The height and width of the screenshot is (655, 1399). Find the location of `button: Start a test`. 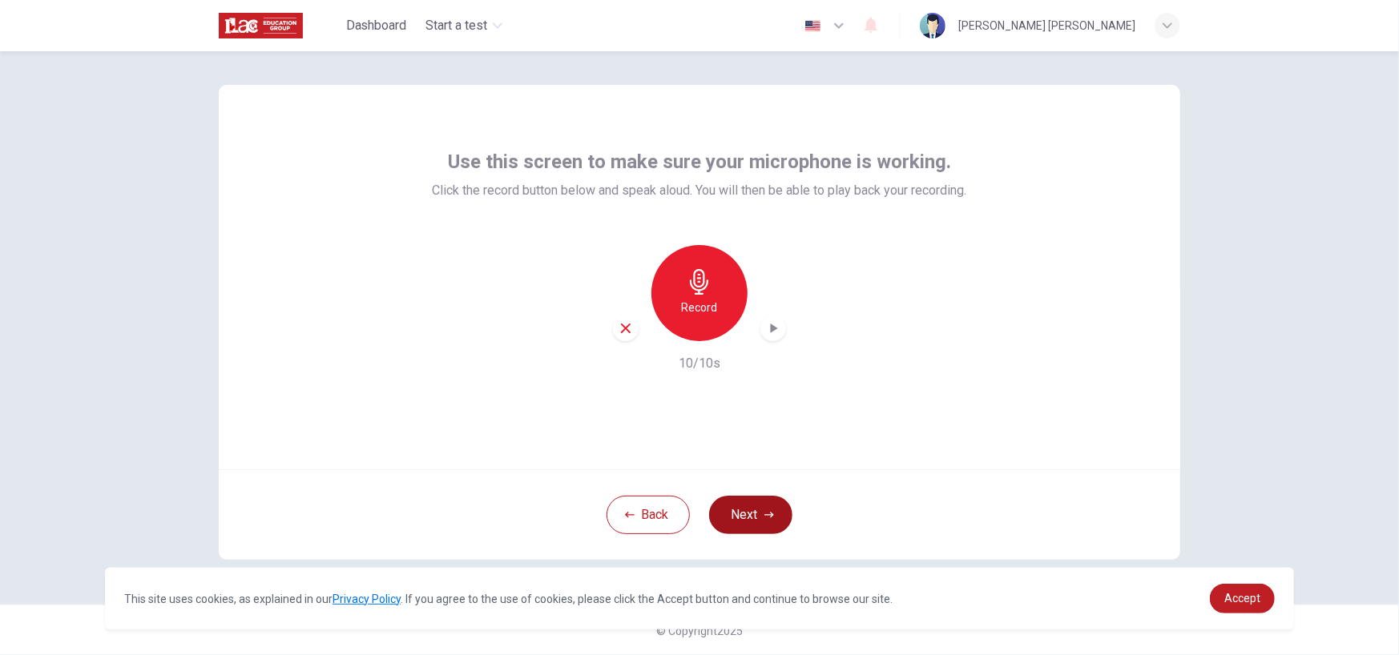

button: Start a test is located at coordinates (464, 26).